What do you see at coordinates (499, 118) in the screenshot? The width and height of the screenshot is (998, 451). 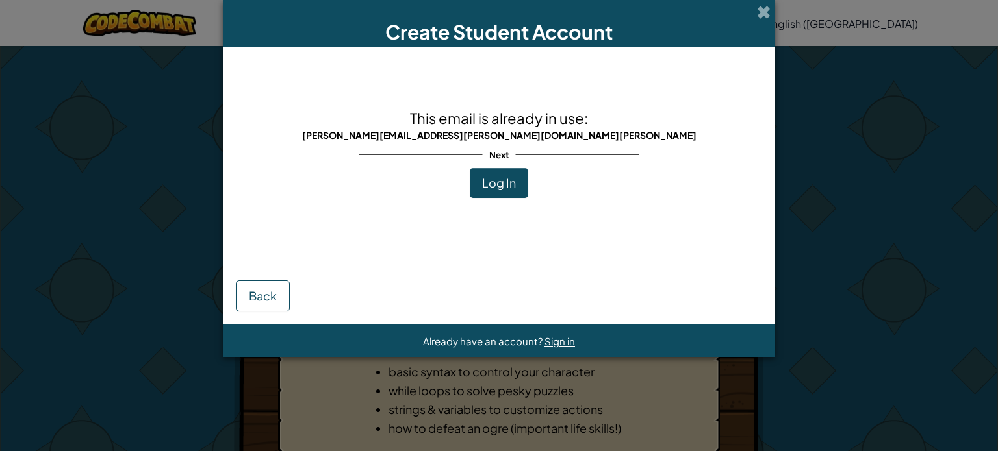 I see `span: This email is already in use:` at bounding box center [499, 118].